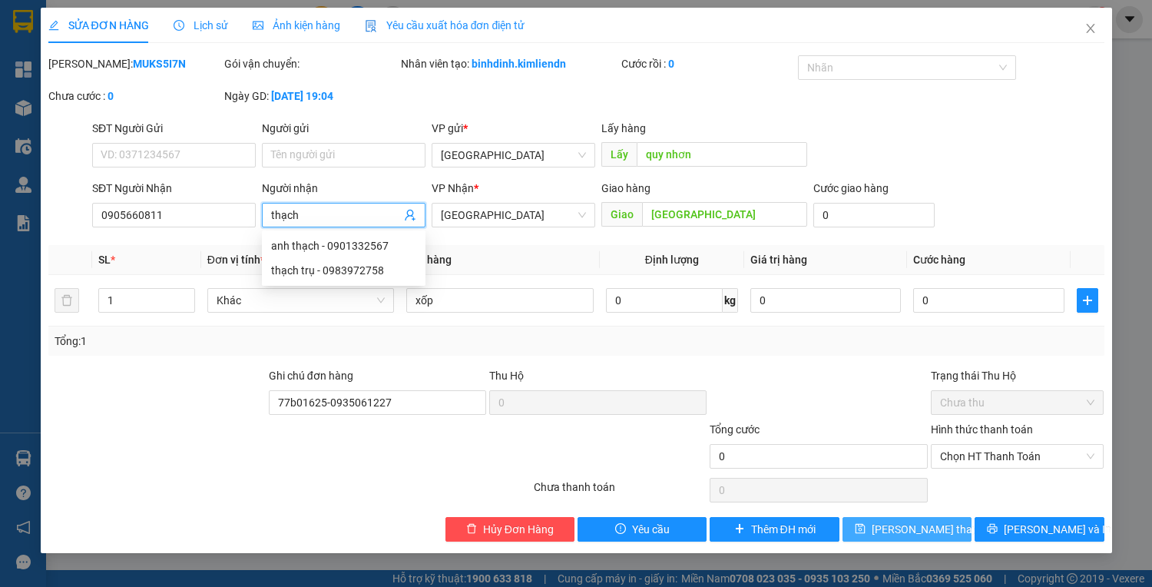 This screenshot has height=587, width=1152. Describe the element at coordinates (1018, 456) in the screenshot. I see `span: Chọn HT Thanh Toán` at that location.